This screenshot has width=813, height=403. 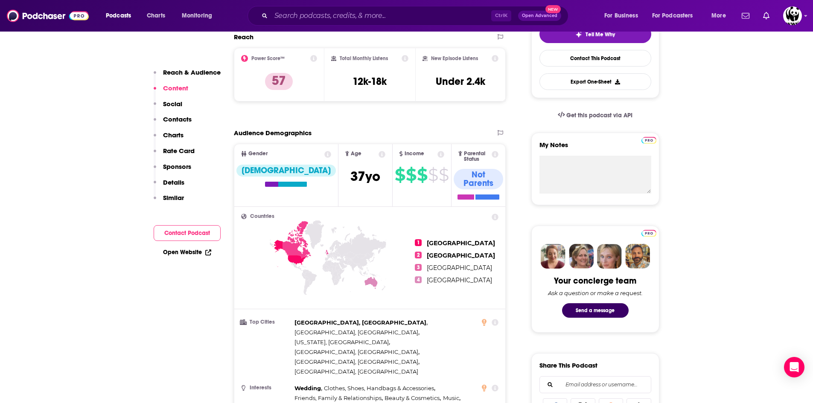 What do you see at coordinates (595, 385) in the screenshot?
I see `div: Search followers` at bounding box center [595, 385].